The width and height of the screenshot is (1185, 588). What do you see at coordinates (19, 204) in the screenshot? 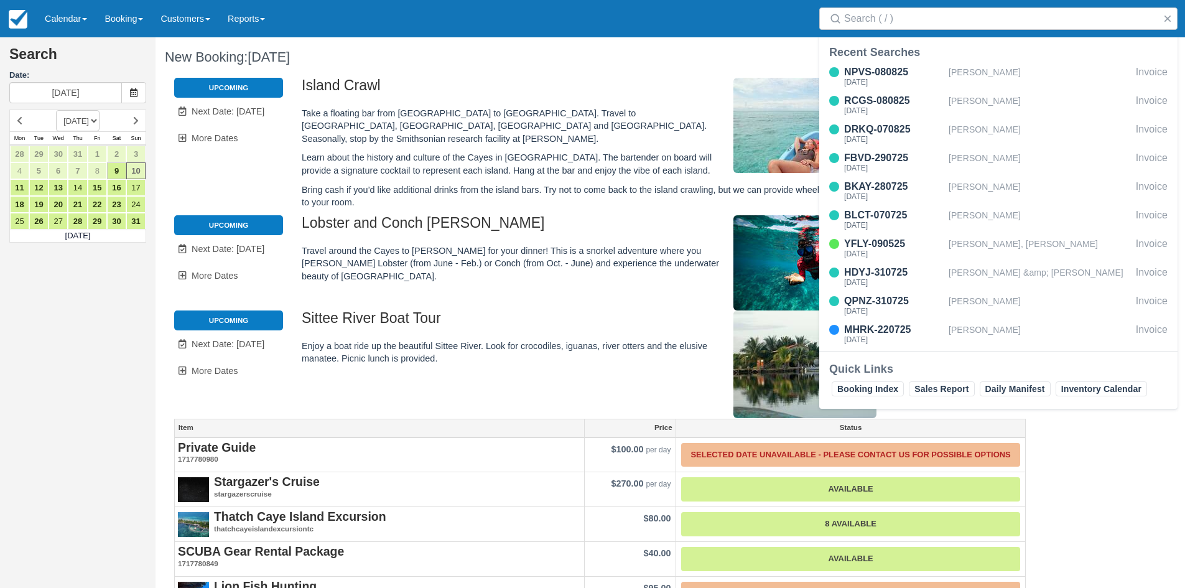
I see `a: 18` at bounding box center [19, 204].